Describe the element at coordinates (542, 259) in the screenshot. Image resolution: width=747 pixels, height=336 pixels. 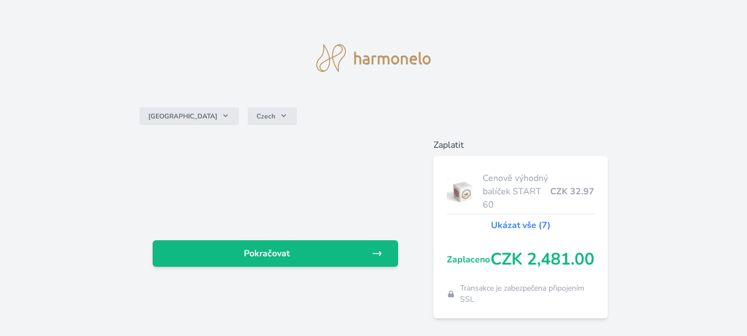
I see `span: CZK 2,481.00` at that location.